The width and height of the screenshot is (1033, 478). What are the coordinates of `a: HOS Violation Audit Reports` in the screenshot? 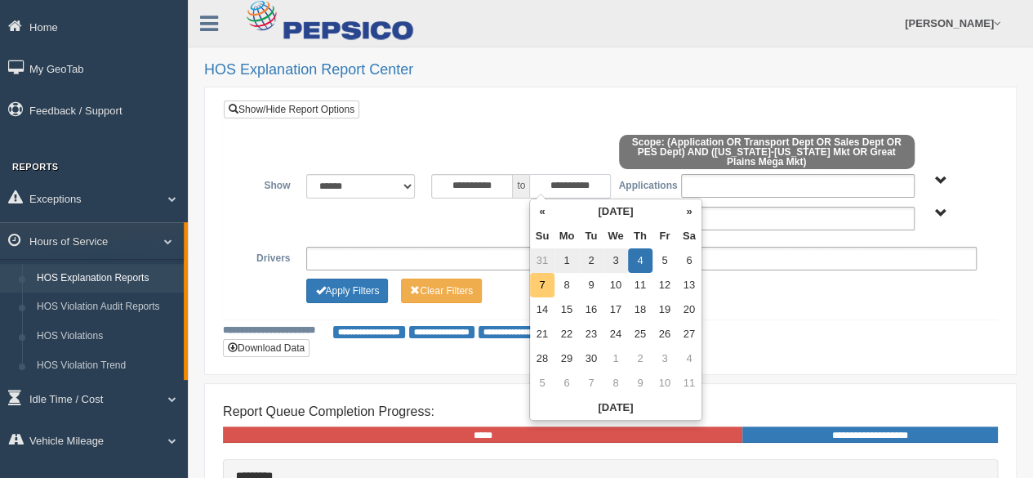 It's located at (106, 307).